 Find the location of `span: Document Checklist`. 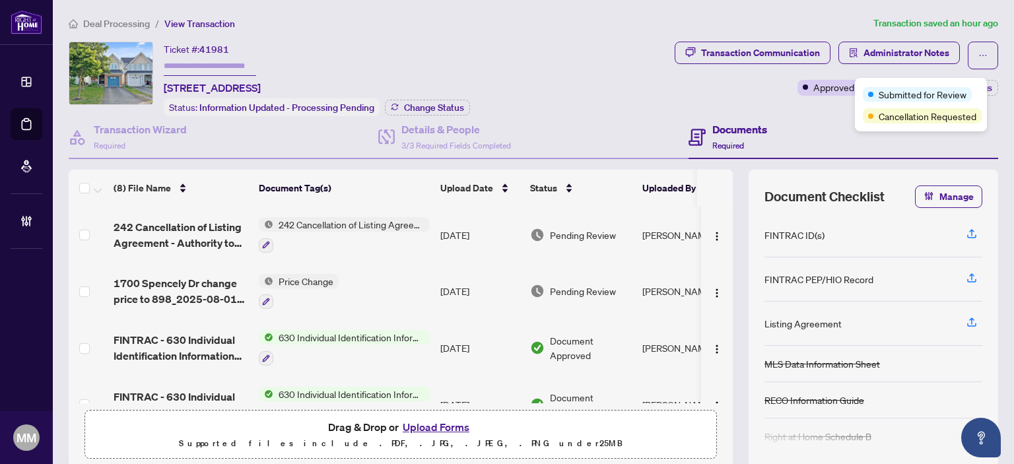

span: Document Checklist is located at coordinates (824, 197).